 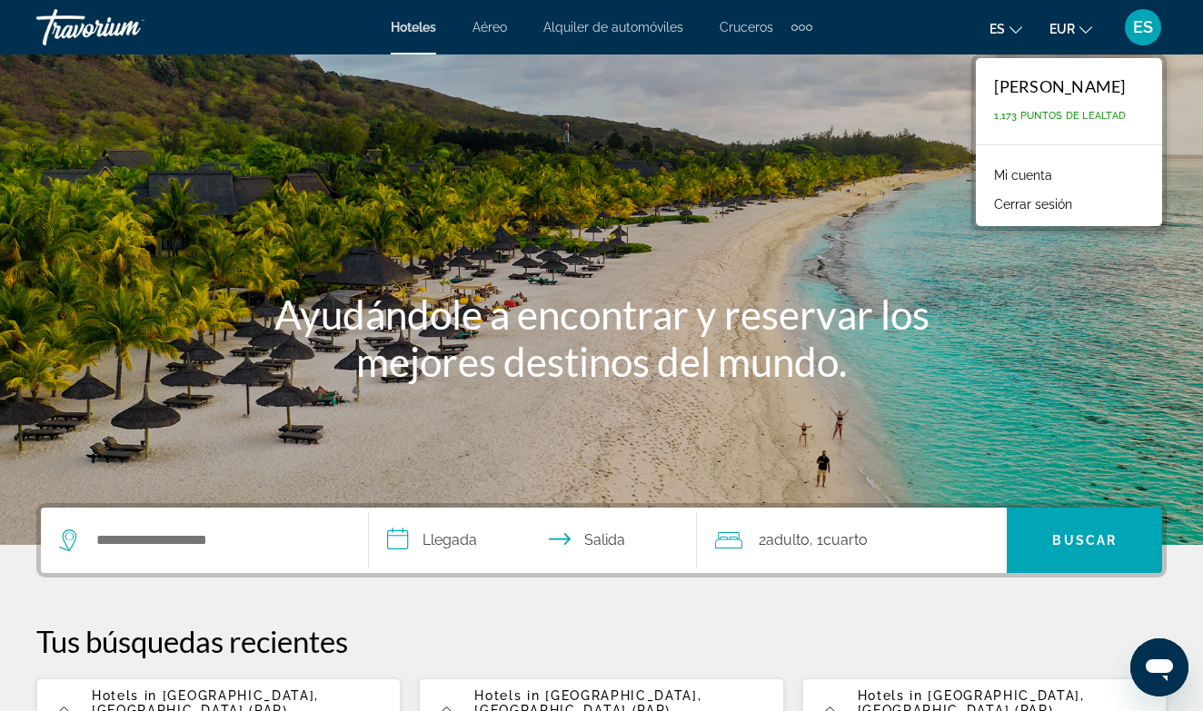 What do you see at coordinates (1143, 27) in the screenshot?
I see `button: User Menu` at bounding box center [1143, 27].